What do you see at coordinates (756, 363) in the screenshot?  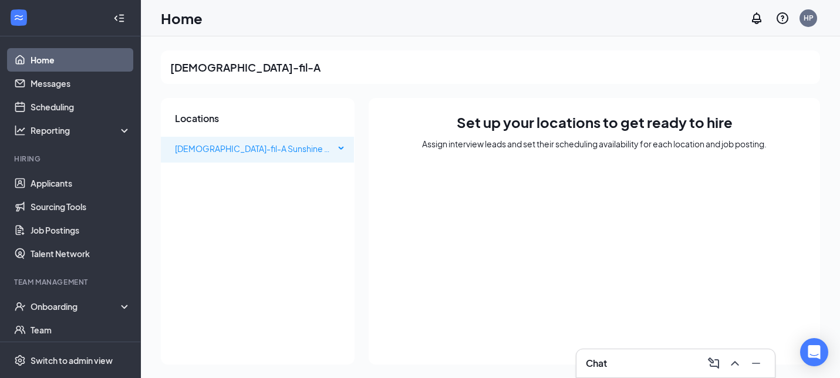 I see `svg: Minimize` at bounding box center [756, 363].